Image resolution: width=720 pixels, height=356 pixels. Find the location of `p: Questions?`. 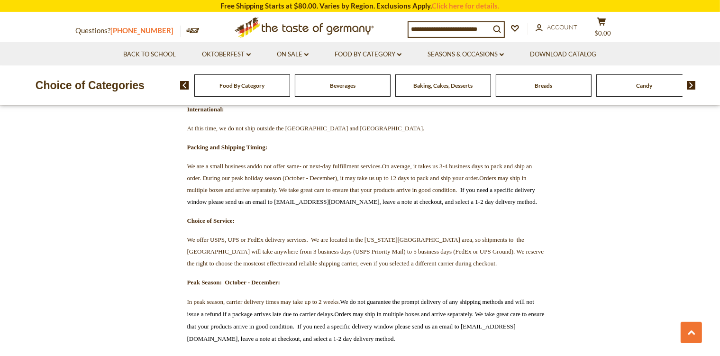

p: Questions? is located at coordinates (128, 31).